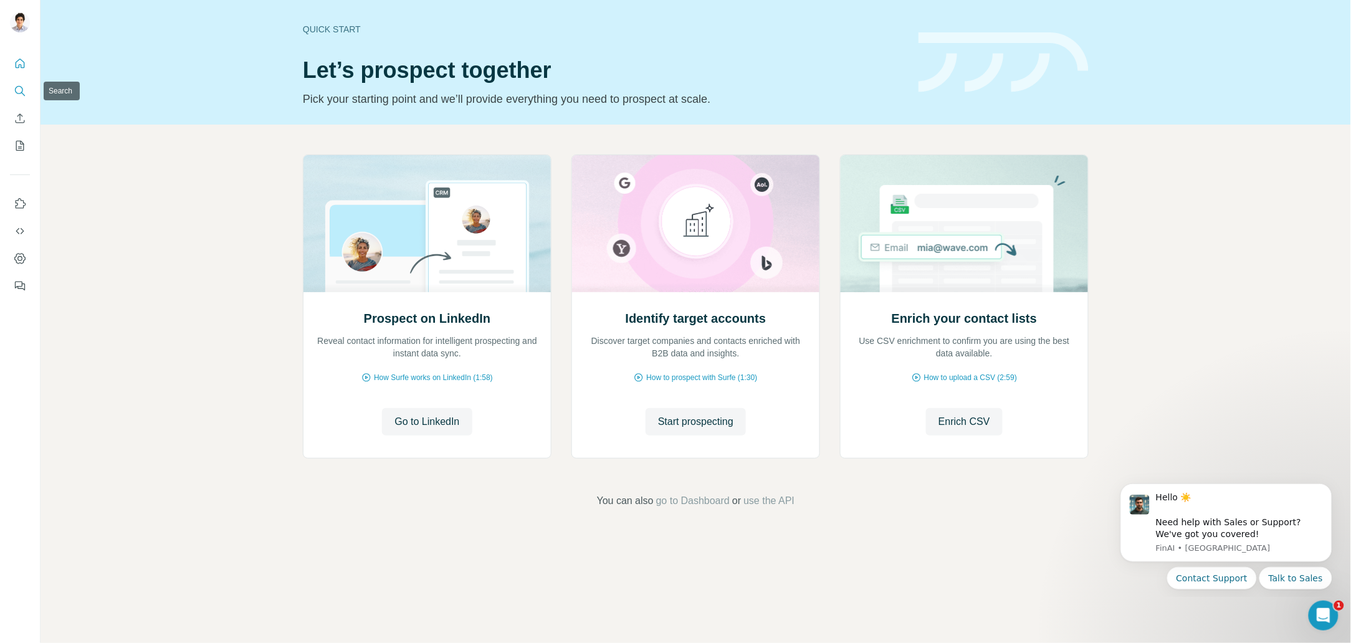 The width and height of the screenshot is (1351, 643). What do you see at coordinates (964, 422) in the screenshot?
I see `span: Enrich CSV` at bounding box center [964, 422].